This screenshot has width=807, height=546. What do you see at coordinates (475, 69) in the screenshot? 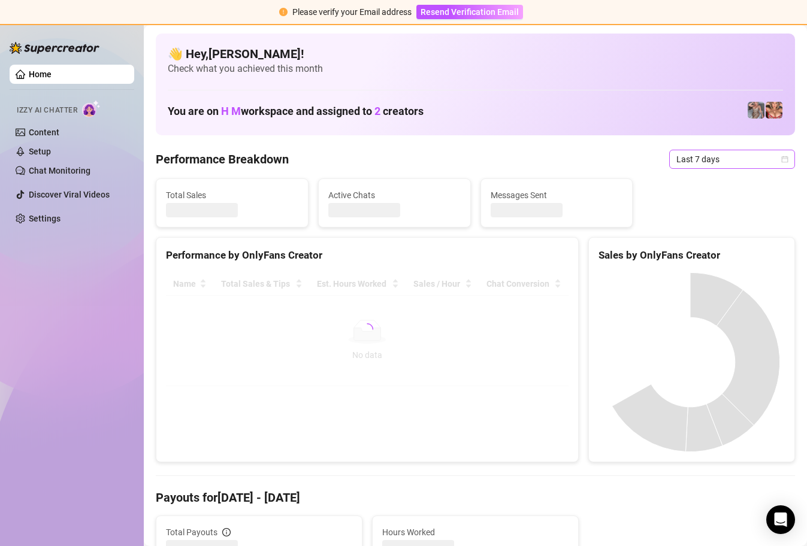
I see `span: Check what you achieved this month` at bounding box center [475, 69].